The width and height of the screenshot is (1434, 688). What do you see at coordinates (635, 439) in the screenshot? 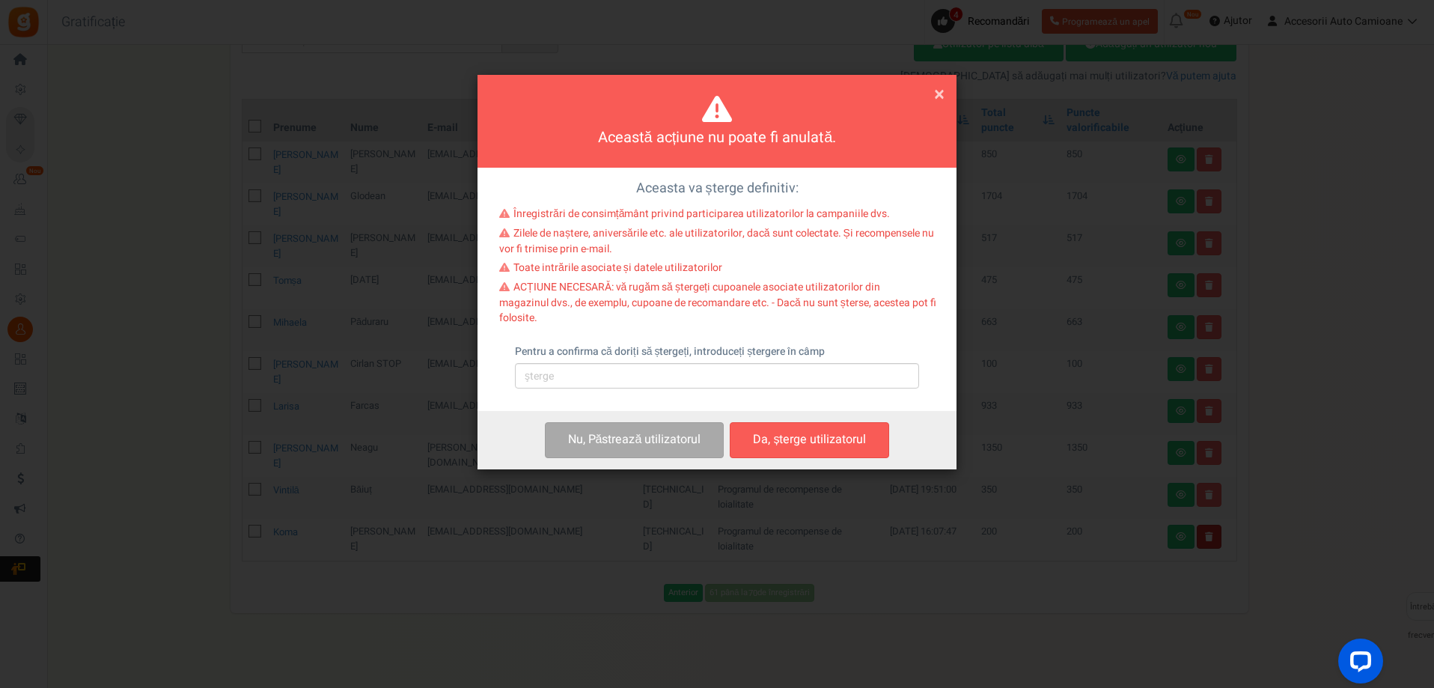
I see `button: Nu, Păstrează utilizatorul` at bounding box center [635, 439].